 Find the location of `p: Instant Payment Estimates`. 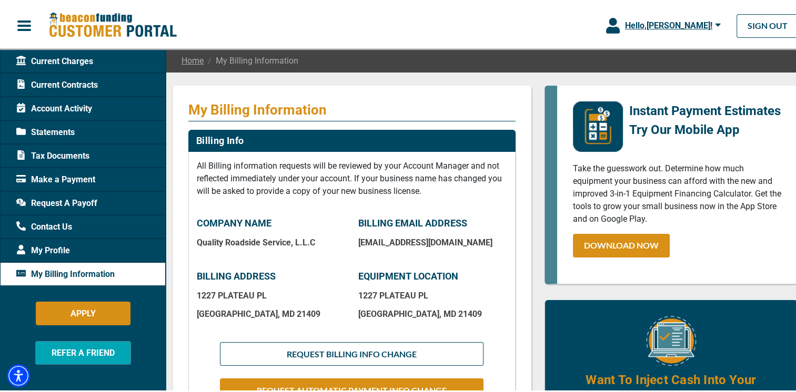

p: Instant Payment Estimates is located at coordinates (705, 109).